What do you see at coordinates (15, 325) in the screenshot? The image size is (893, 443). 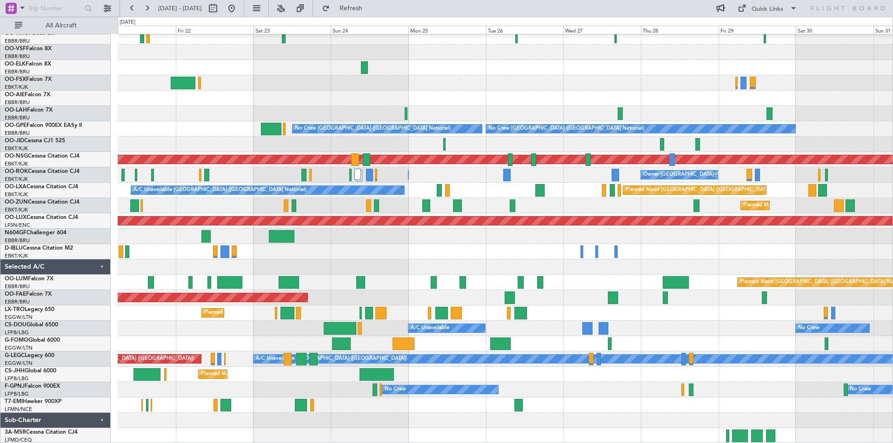 I see `span: CS-DOU` at bounding box center [15, 325].